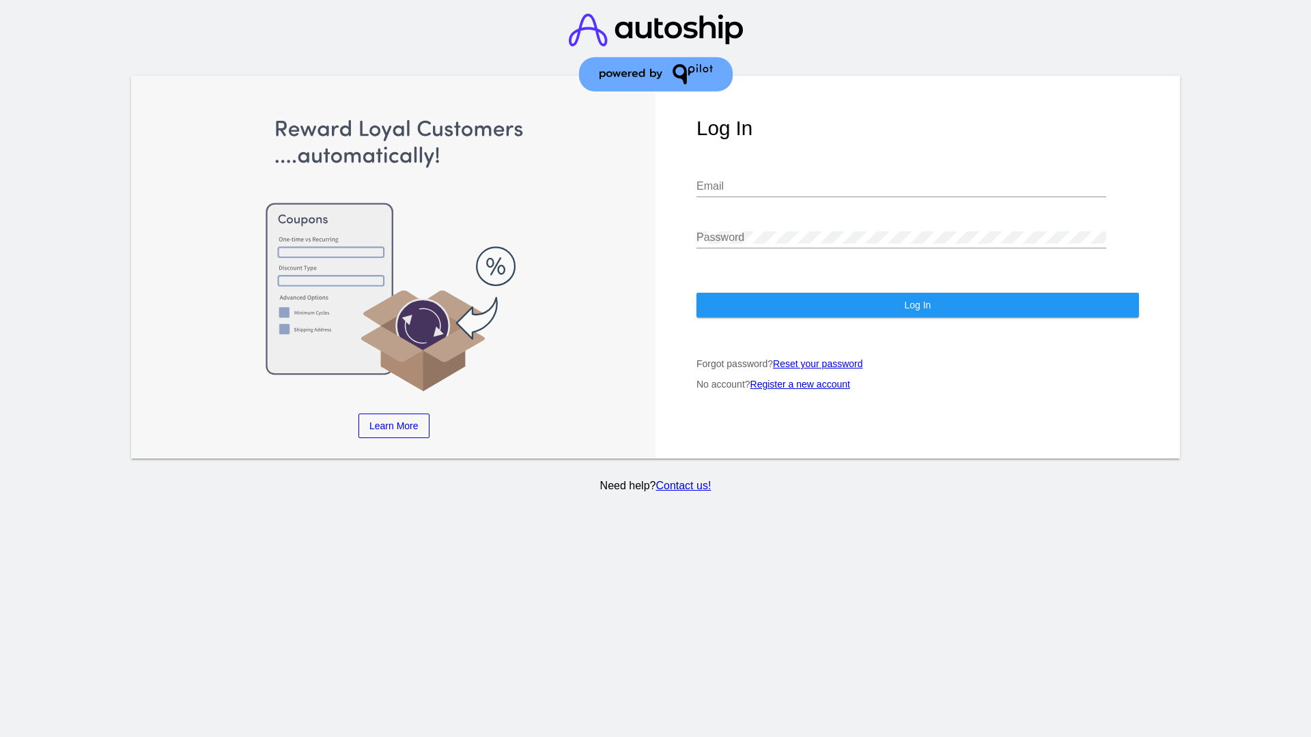  I want to click on a: Contact us!, so click(683, 485).